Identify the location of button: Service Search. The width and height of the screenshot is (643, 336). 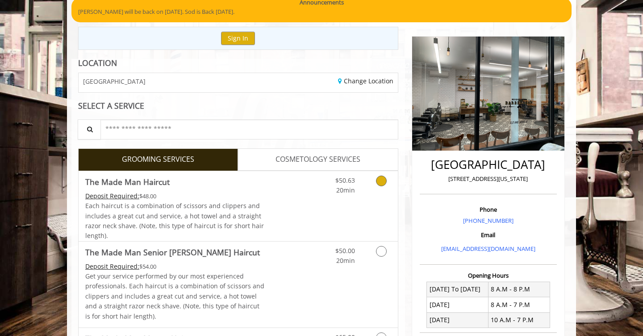
(89, 129).